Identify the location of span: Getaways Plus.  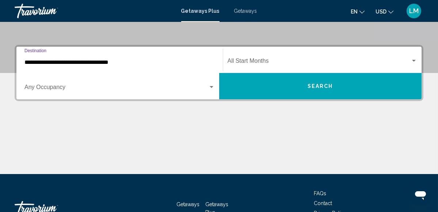
(200, 11).